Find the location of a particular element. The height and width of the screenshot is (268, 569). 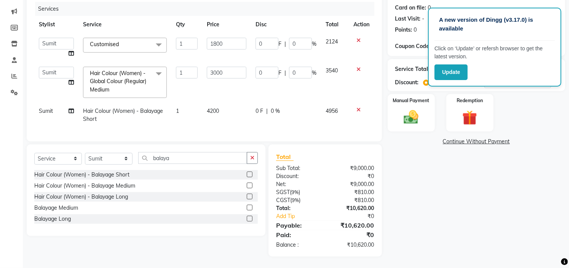

th: Action is located at coordinates (362, 24).